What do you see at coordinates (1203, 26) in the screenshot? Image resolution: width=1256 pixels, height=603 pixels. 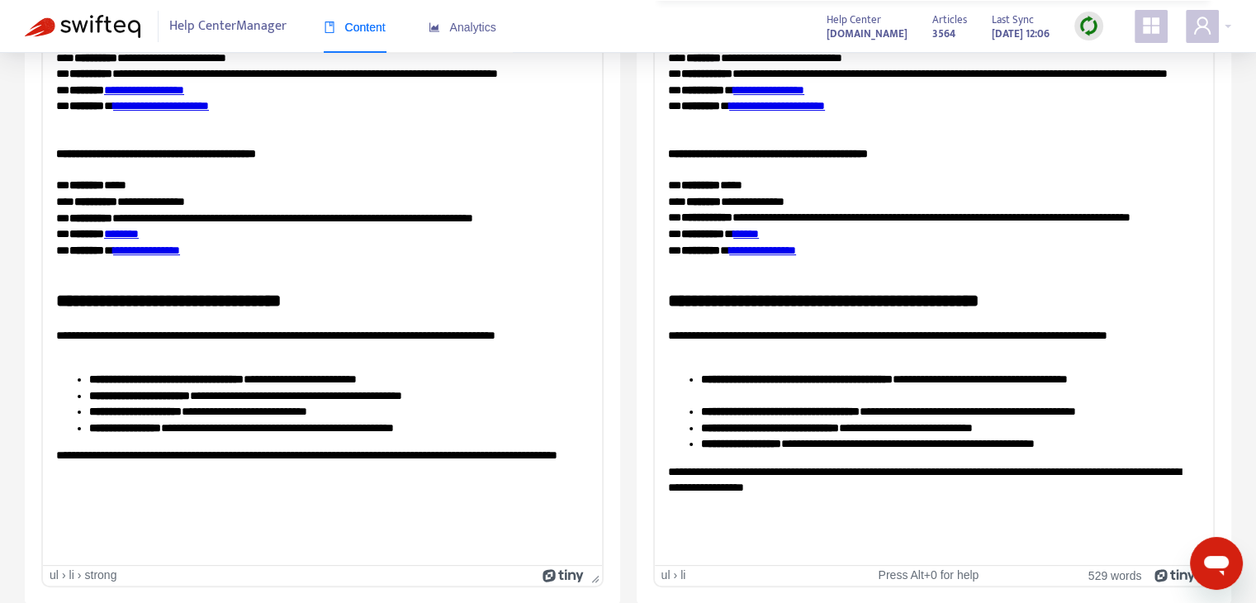 I see `span: user` at bounding box center [1203, 26].